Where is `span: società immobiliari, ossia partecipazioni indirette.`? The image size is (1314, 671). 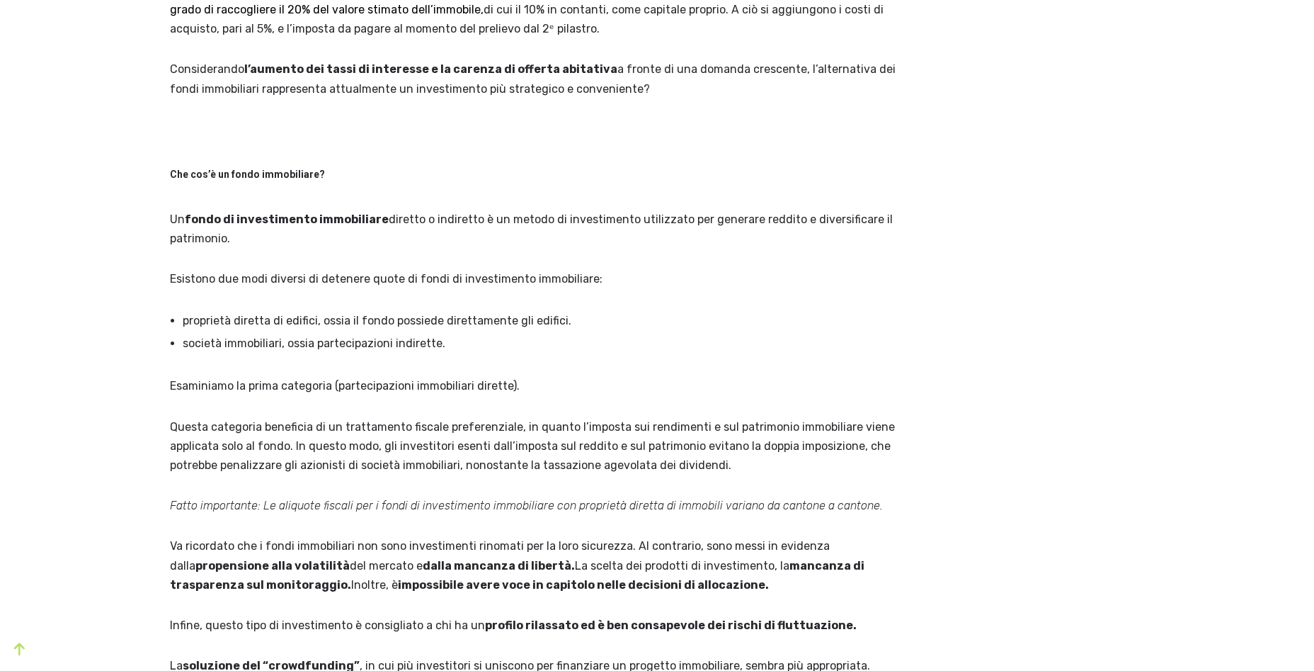 span: società immobiliari, ossia partecipazioni indirette. is located at coordinates (314, 343).